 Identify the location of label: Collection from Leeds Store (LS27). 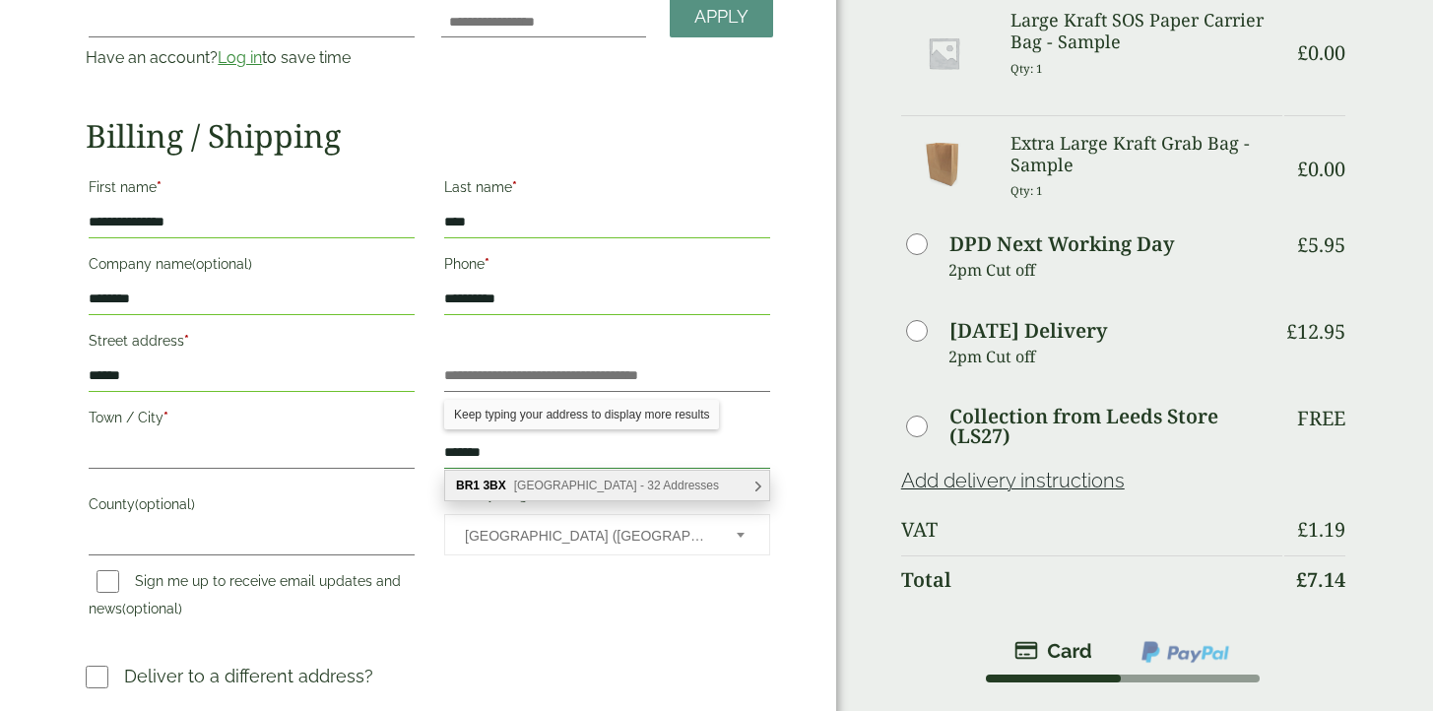
(1116, 426).